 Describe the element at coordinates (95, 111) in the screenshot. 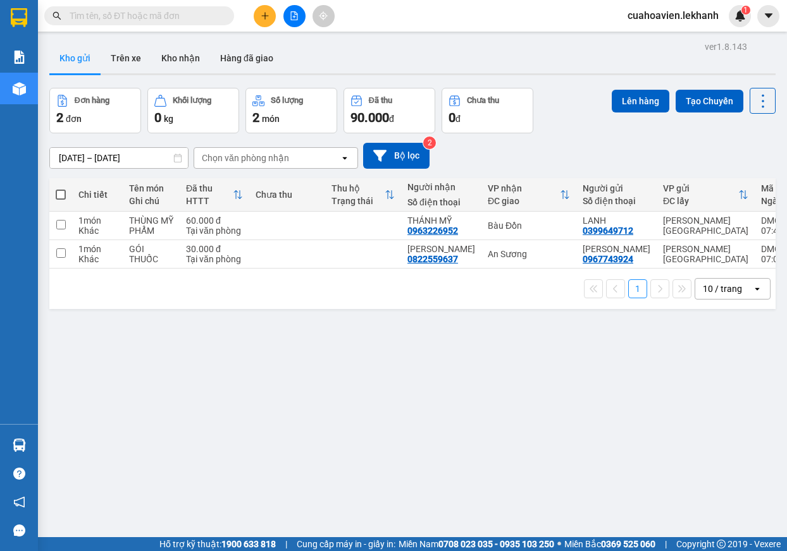

I see `button: Đơn hàng2đơn` at that location.